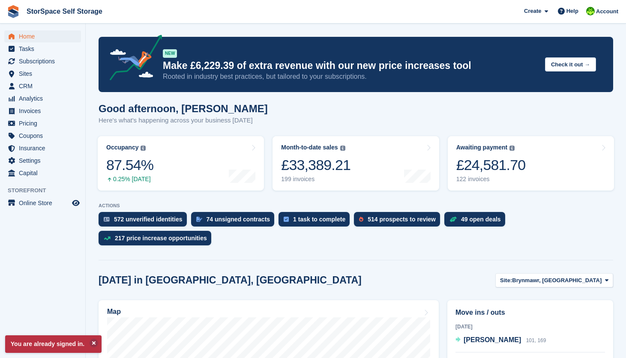  I want to click on a: 514 prospects to review, so click(399, 221).